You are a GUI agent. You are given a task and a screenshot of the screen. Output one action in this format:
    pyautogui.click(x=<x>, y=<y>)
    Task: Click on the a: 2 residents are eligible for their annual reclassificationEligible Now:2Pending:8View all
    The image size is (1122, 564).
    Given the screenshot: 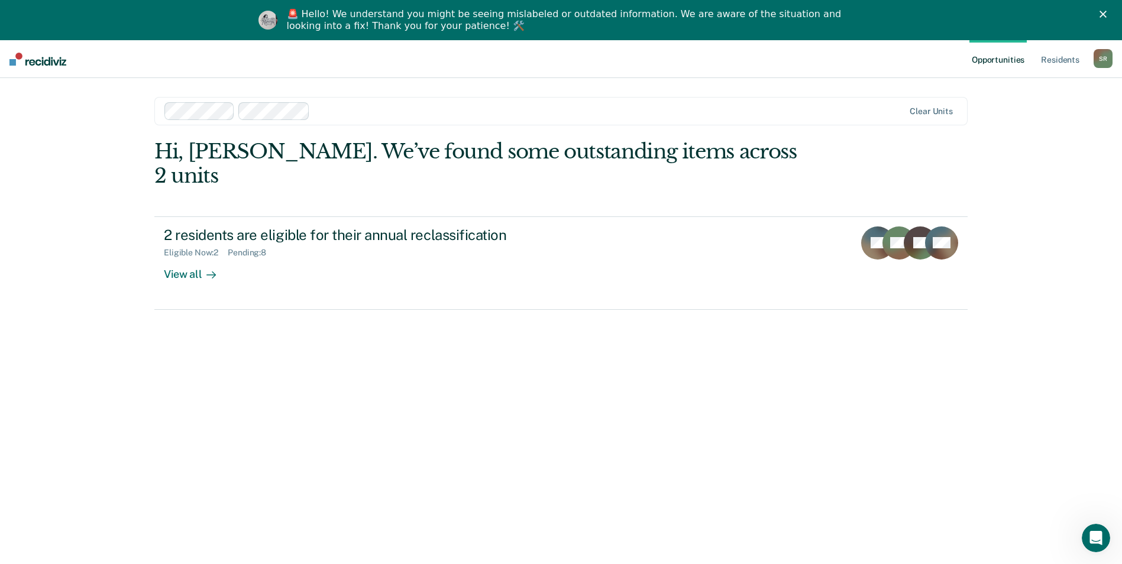 What is the action you would take?
    pyautogui.click(x=561, y=263)
    